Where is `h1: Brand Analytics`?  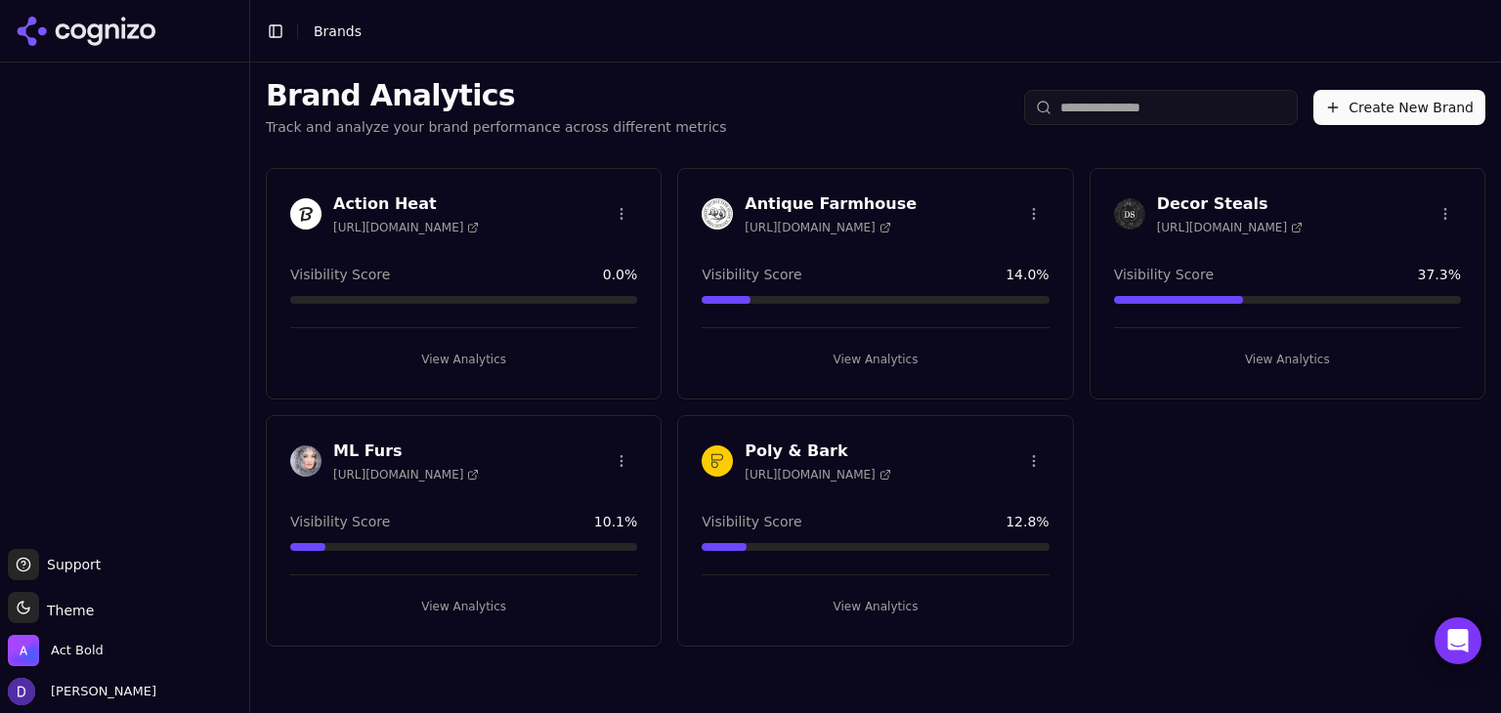
h1: Brand Analytics is located at coordinates (496, 96).